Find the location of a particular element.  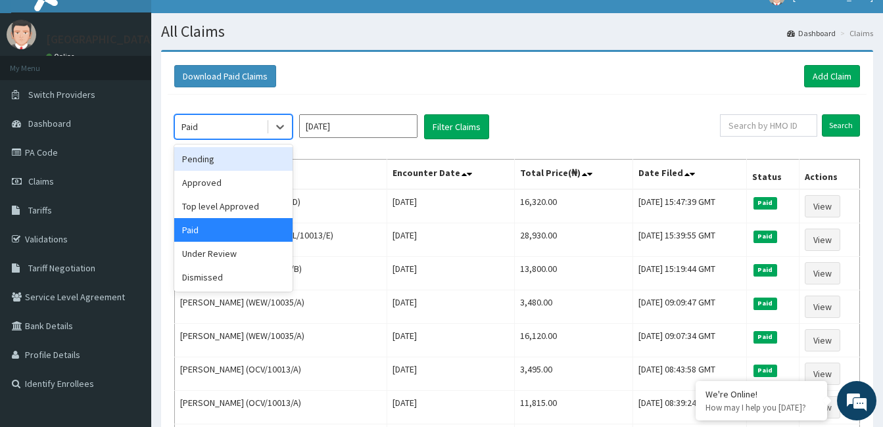

span: Tariff Negotiation is located at coordinates (62, 268).